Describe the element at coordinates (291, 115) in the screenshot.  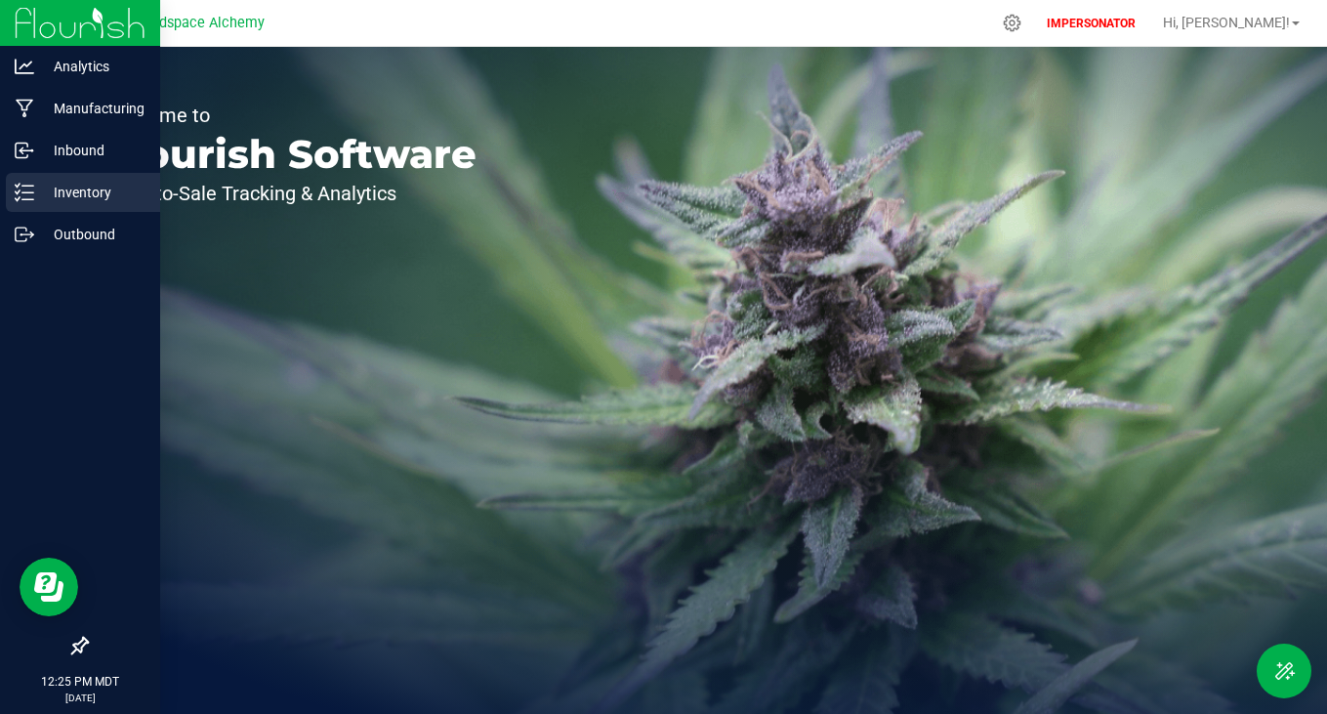
I see `p: Welcome to` at that location.